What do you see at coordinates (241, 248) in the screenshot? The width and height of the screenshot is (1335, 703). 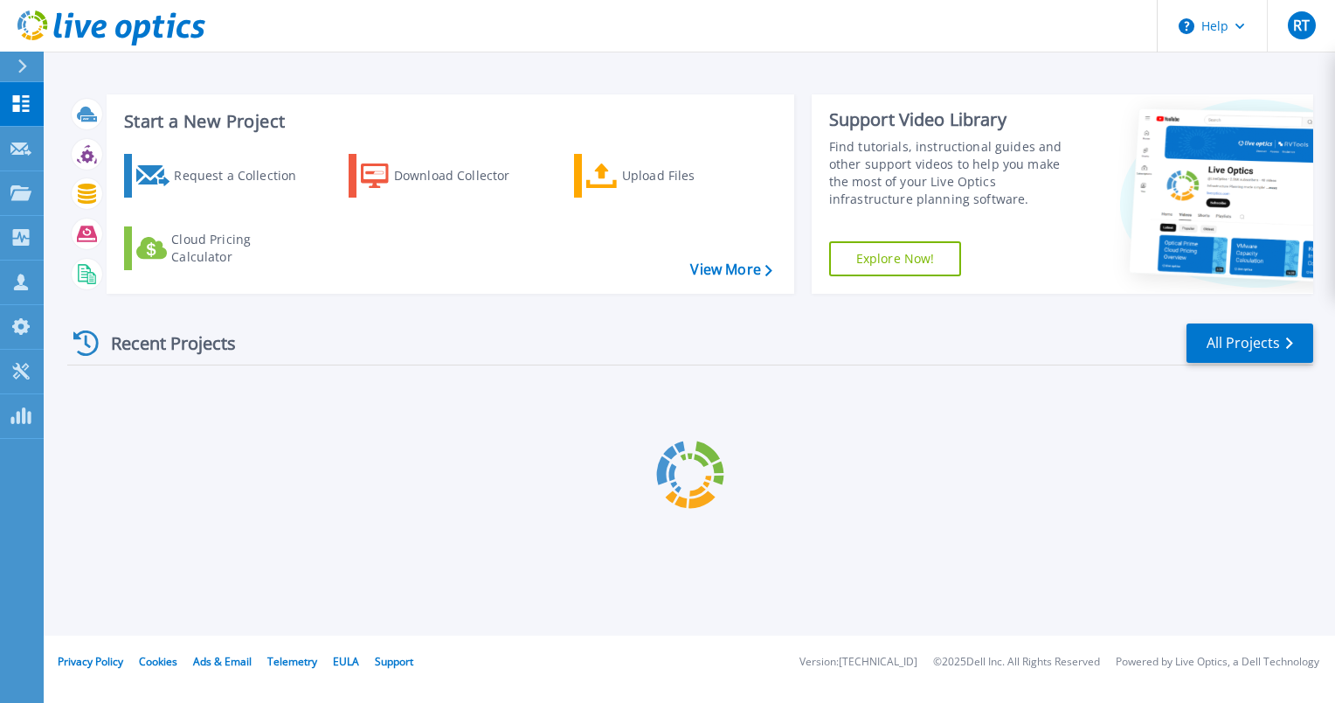 I see `div: Cloud Pricing Calculator` at bounding box center [241, 248].